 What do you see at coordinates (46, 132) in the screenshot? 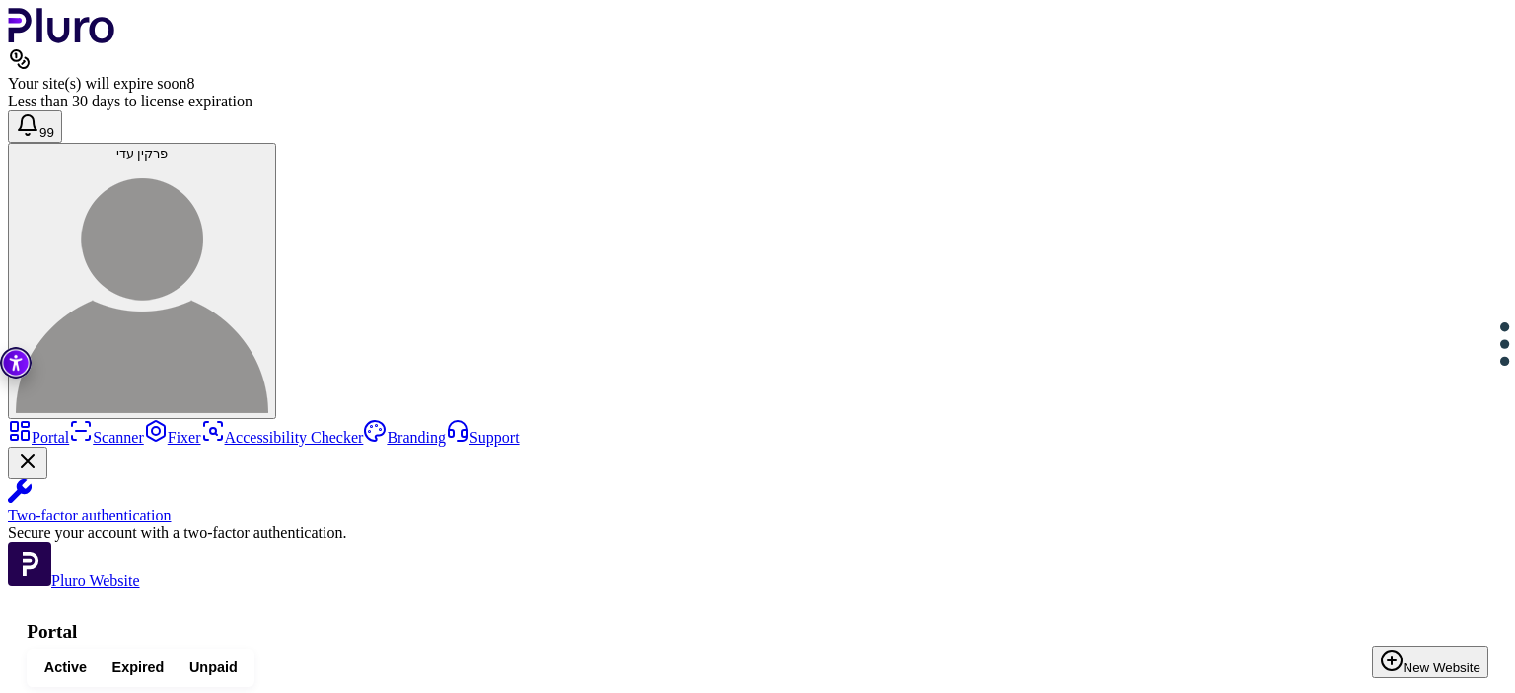
I see `span: 99` at bounding box center [46, 132].